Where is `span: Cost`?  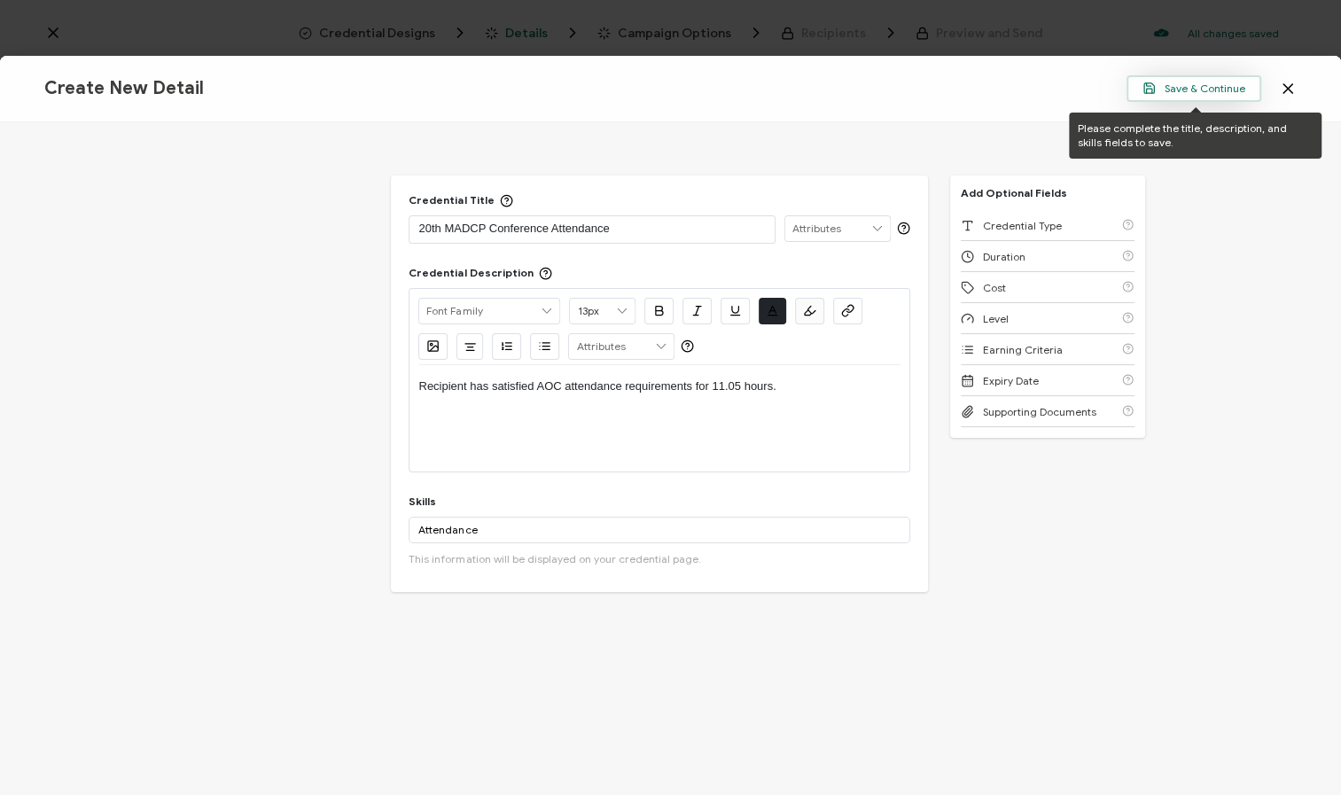 span: Cost is located at coordinates (994, 287).